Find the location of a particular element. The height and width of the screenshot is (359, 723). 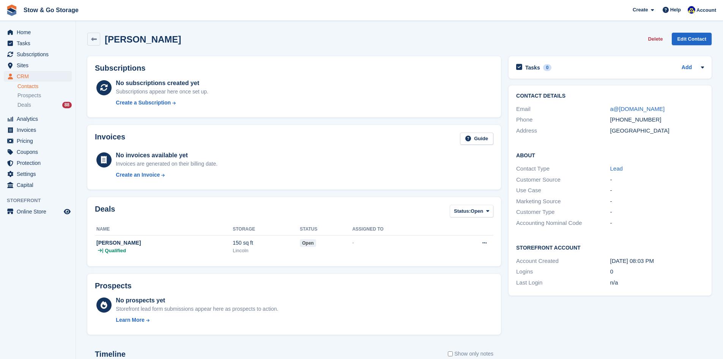

th: Status is located at coordinates (326, 229).